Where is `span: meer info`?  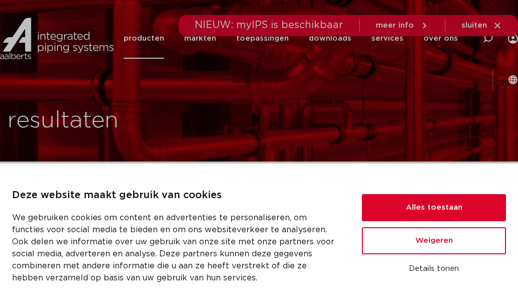 span: meer info is located at coordinates (395, 25).